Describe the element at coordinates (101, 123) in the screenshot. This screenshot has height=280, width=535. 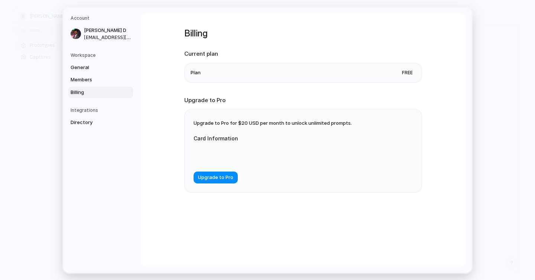
I see `a: Directory` at that location.